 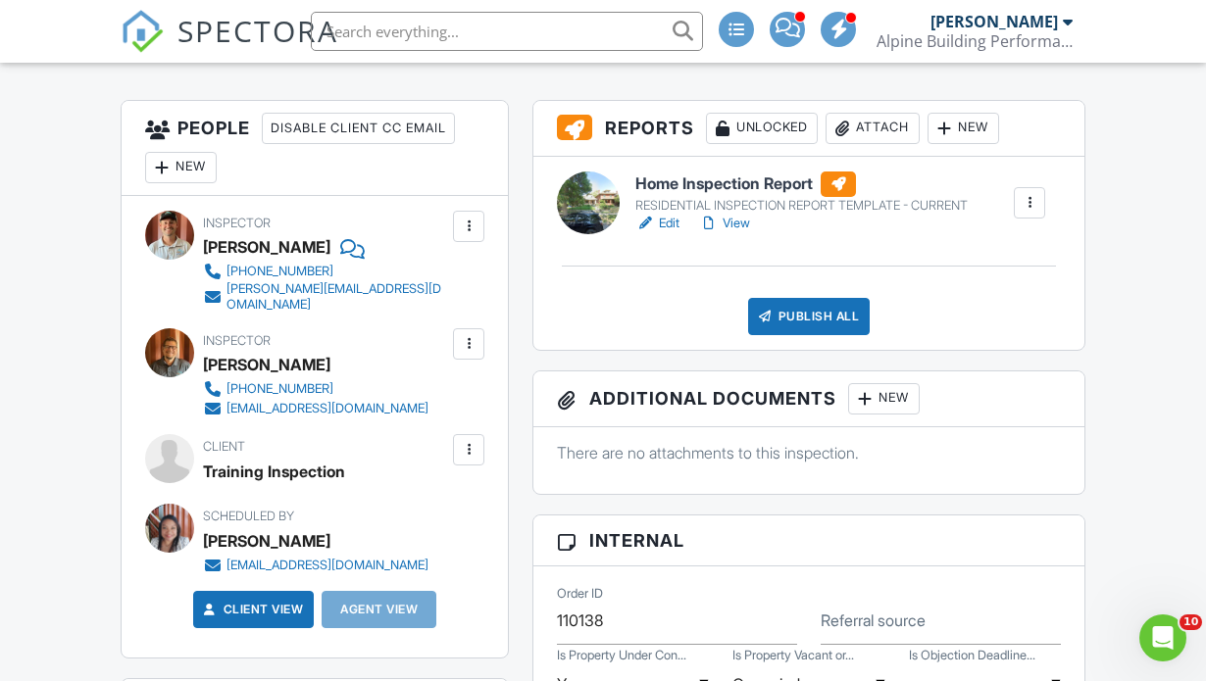 I want to click on a: Edit, so click(x=657, y=224).